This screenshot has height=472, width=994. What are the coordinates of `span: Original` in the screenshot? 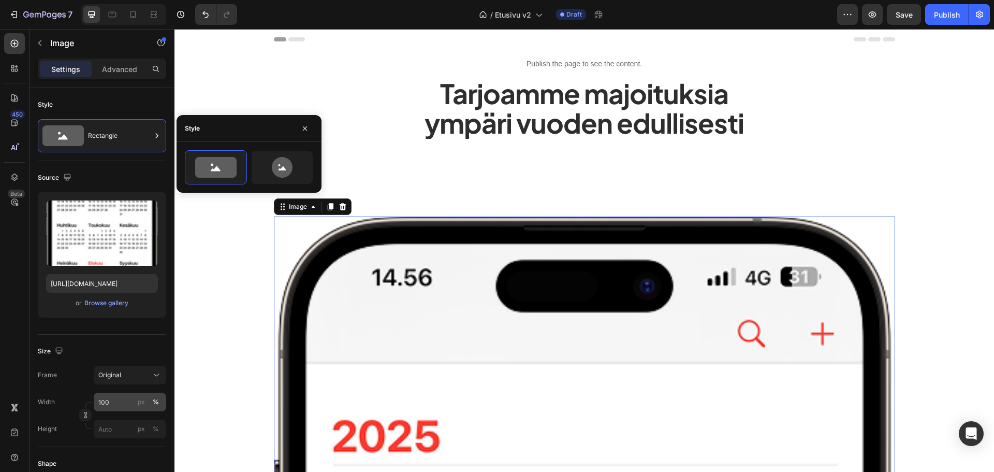 It's located at (110, 375).